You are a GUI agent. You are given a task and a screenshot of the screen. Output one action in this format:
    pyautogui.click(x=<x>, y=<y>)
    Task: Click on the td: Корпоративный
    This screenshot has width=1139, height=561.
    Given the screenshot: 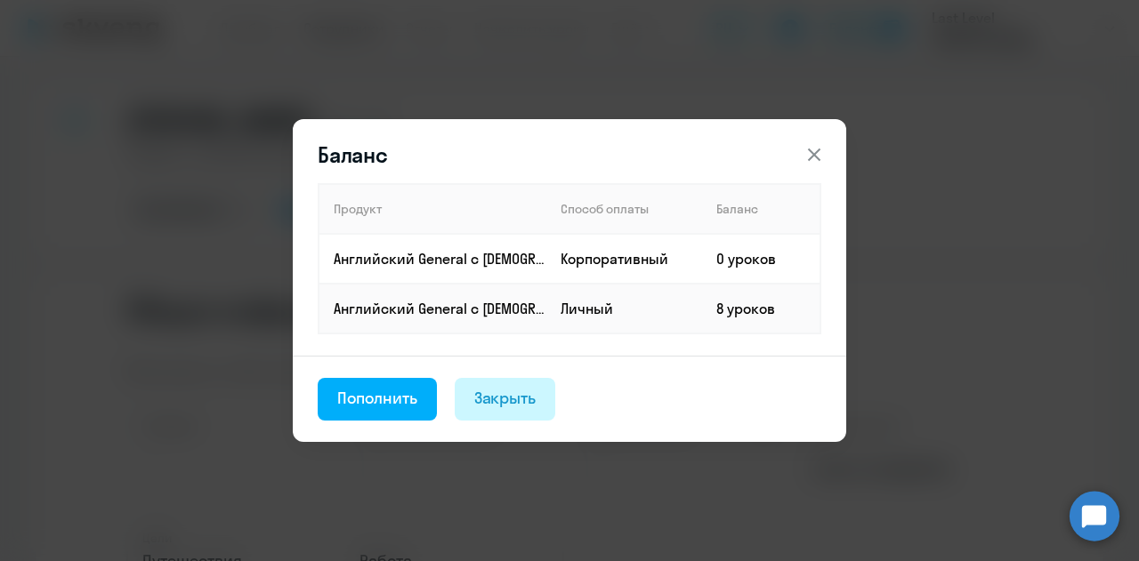 What is the action you would take?
    pyautogui.click(x=624, y=259)
    